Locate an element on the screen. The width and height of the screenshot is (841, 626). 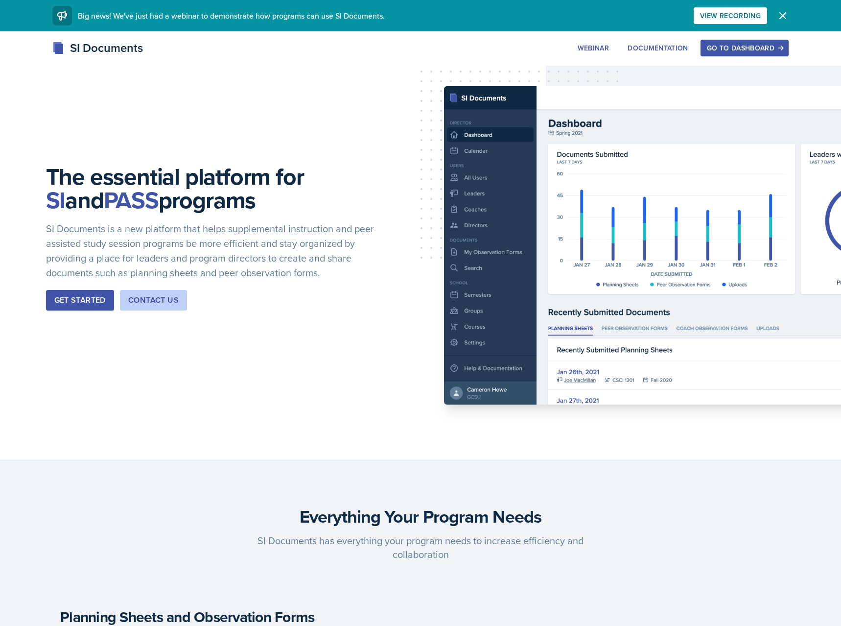
button: Go to Dashboard is located at coordinates (745, 48).